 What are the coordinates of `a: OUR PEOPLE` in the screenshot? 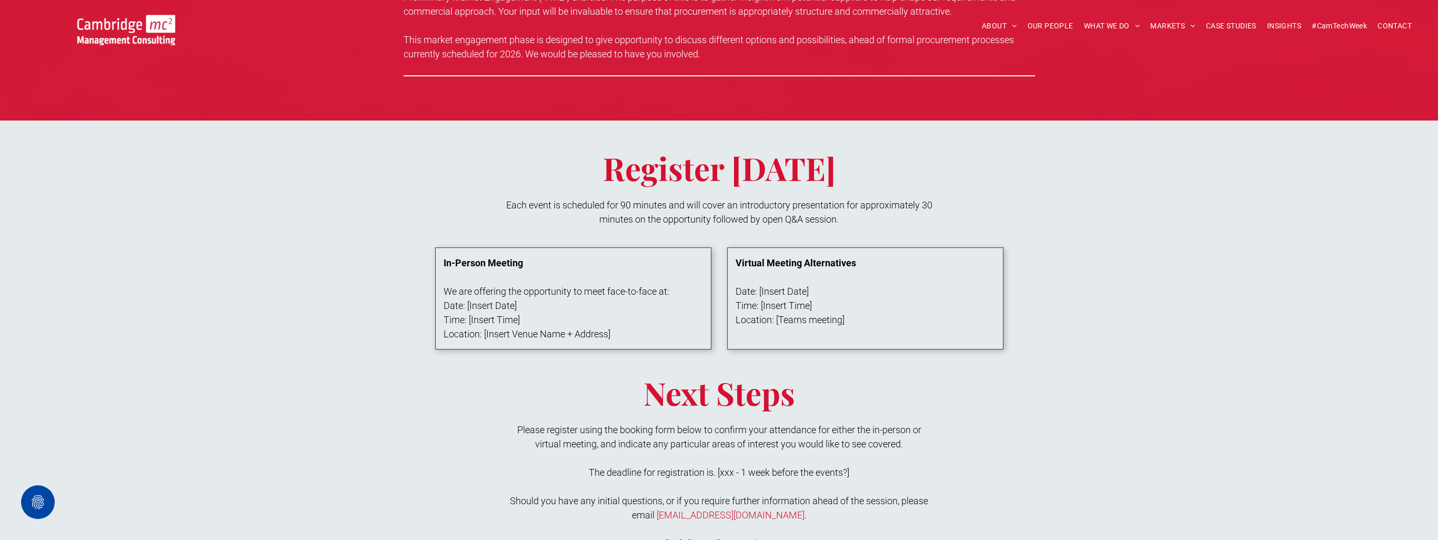 It's located at (1050, 26).